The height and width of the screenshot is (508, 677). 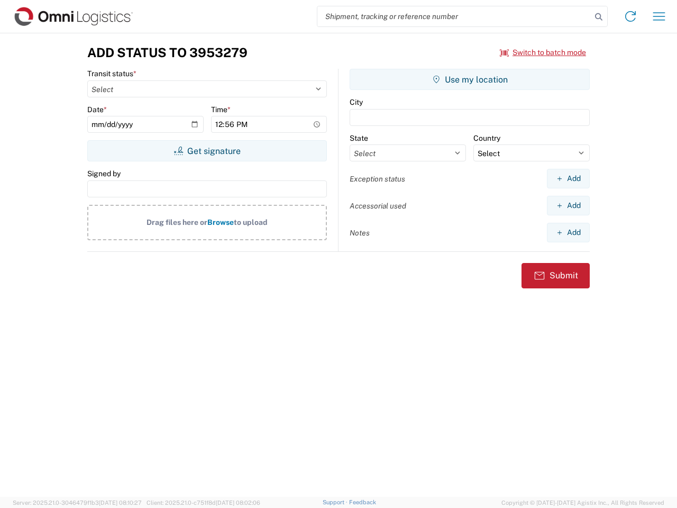 What do you see at coordinates (362, 502) in the screenshot?
I see `a: Feedback` at bounding box center [362, 502].